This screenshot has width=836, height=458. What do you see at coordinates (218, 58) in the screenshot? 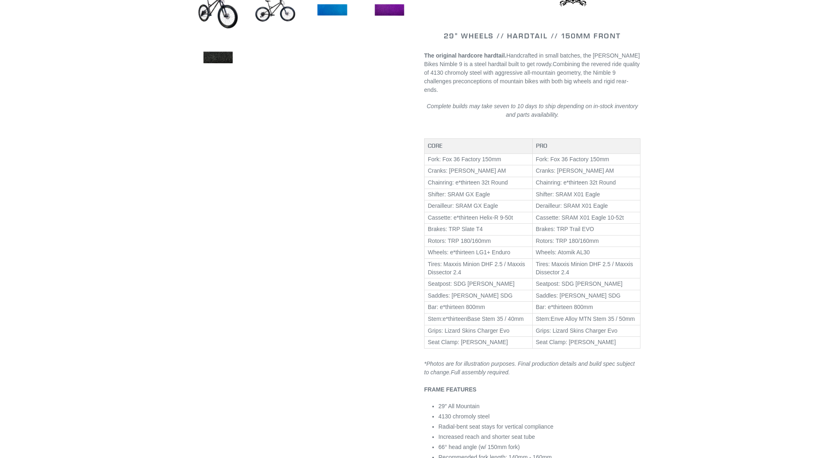
I see `img: Load image into Gallery viewer, NIMBLE 9 - Complete Bike` at bounding box center [218, 58].